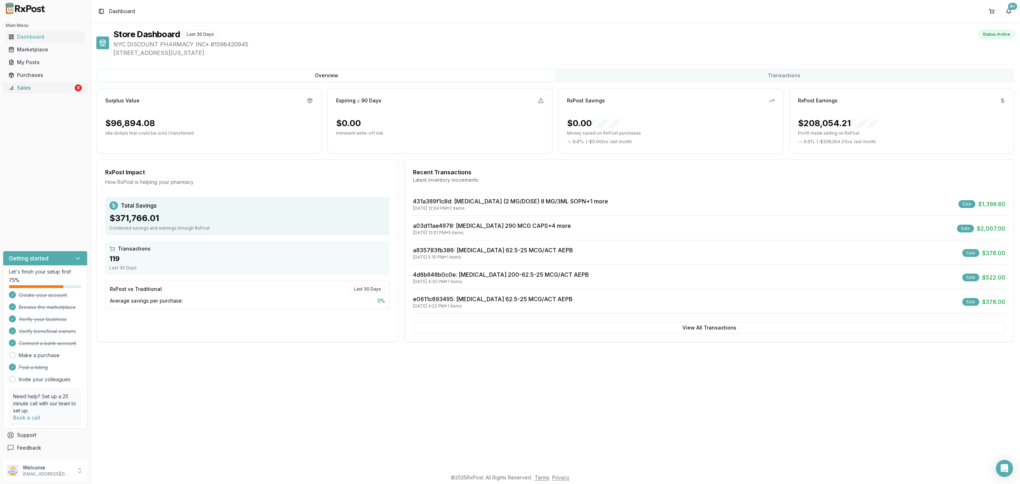 This screenshot has height=484, width=1020. Describe the element at coordinates (47, 343) in the screenshot. I see `span: Connect a bank account` at that location.